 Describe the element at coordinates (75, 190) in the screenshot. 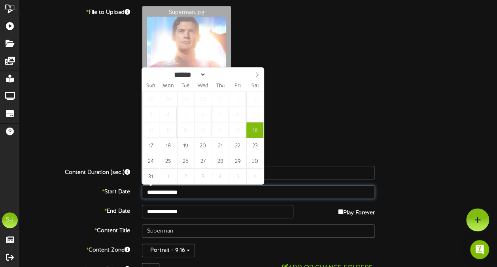

I see `label: Start Date` at that location.